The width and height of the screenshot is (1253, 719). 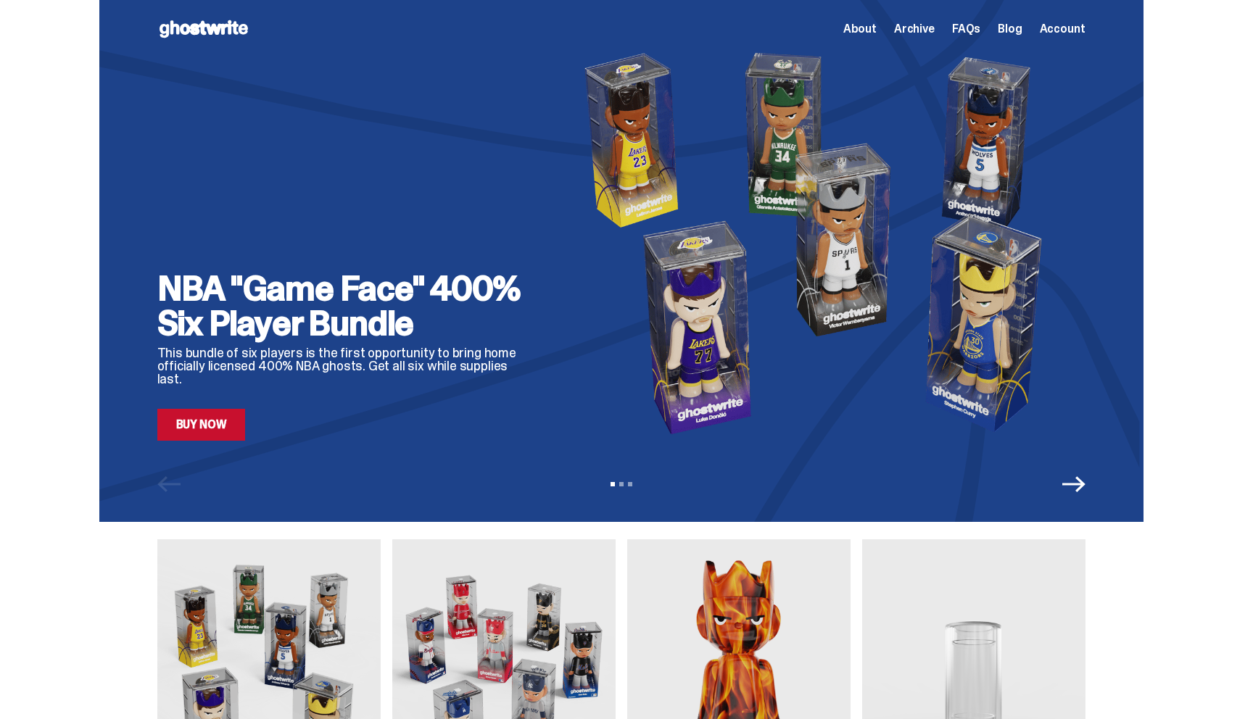 What do you see at coordinates (1062, 29) in the screenshot?
I see `a: Account` at bounding box center [1062, 29].